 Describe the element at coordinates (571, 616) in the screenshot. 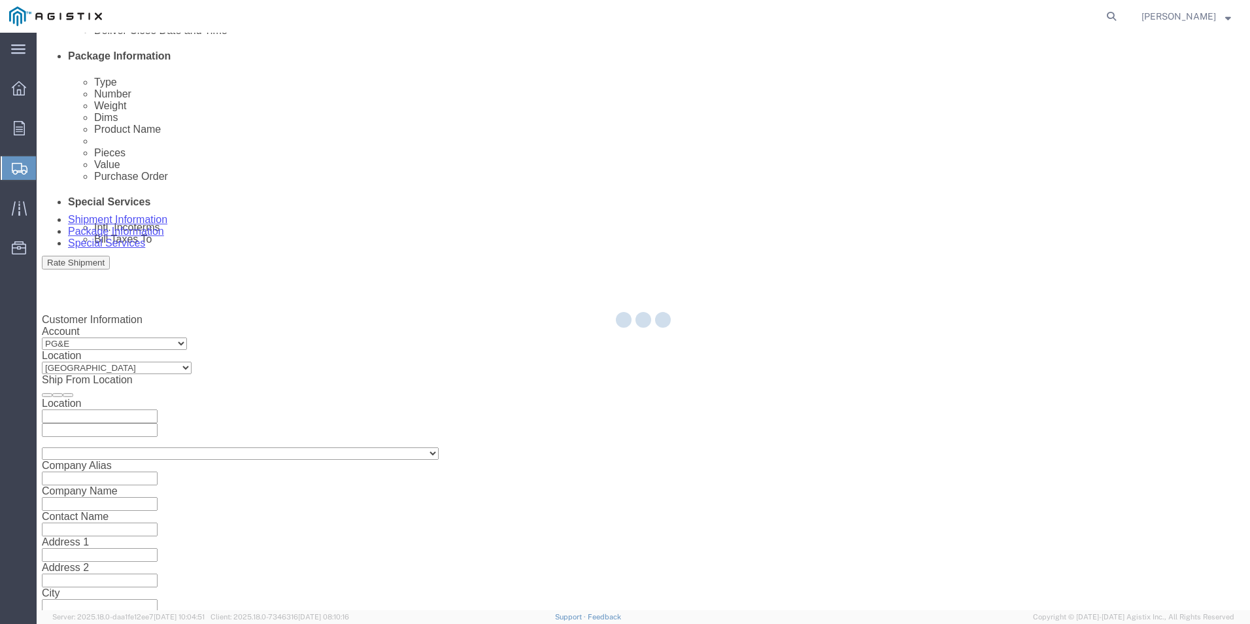

I see `a: Support` at that location.